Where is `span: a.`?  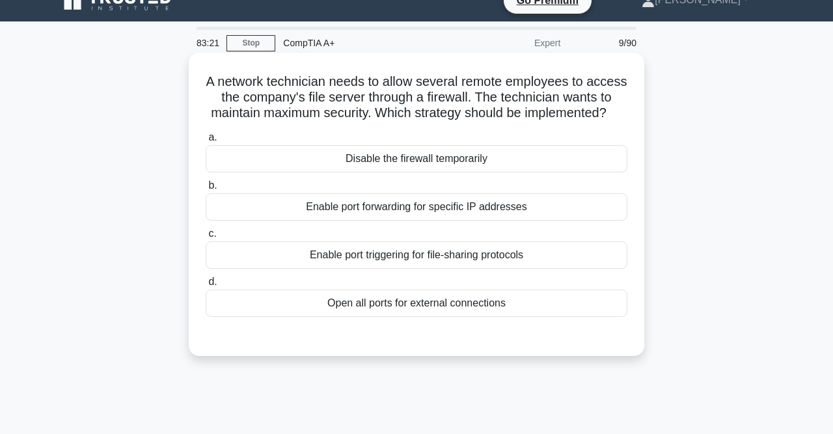 span: a. is located at coordinates (212, 137).